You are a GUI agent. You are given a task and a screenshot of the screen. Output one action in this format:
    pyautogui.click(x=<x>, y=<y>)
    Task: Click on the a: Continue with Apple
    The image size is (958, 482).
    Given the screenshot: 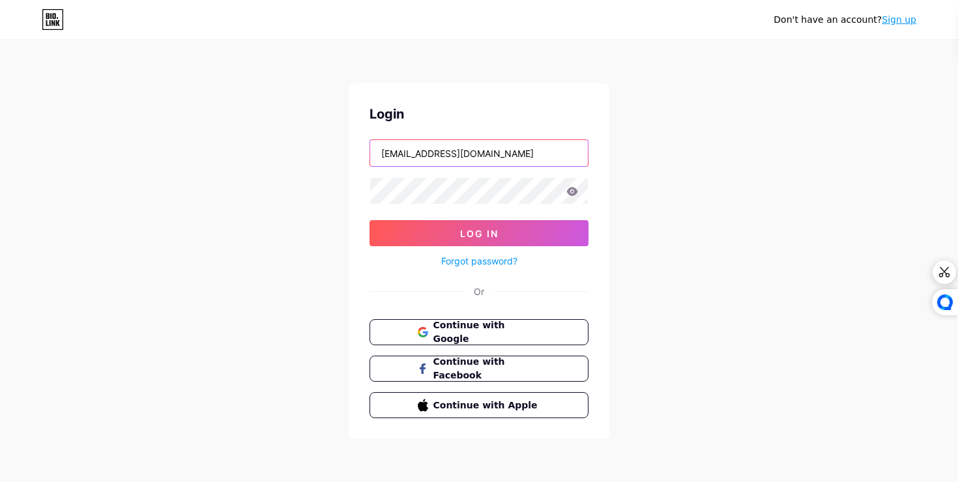 What is the action you would take?
    pyautogui.click(x=479, y=405)
    